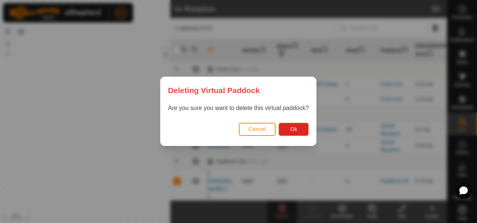 This screenshot has width=477, height=223. What do you see at coordinates (214, 90) in the screenshot?
I see `span: Deleting Virtual Paddock` at bounding box center [214, 90].